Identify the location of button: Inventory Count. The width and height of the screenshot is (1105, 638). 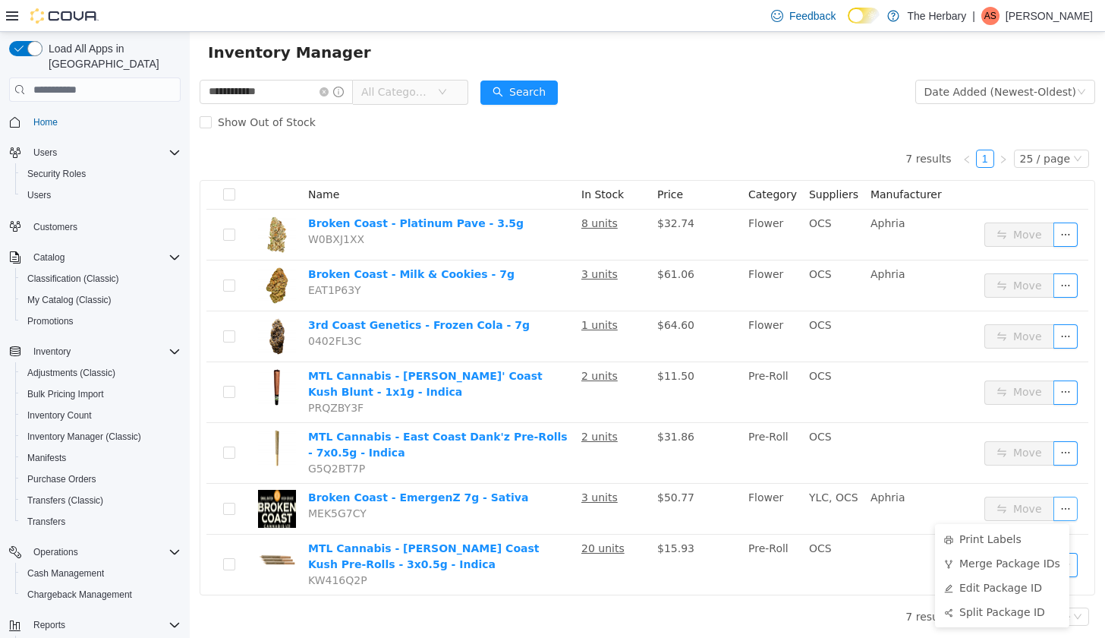
(101, 415).